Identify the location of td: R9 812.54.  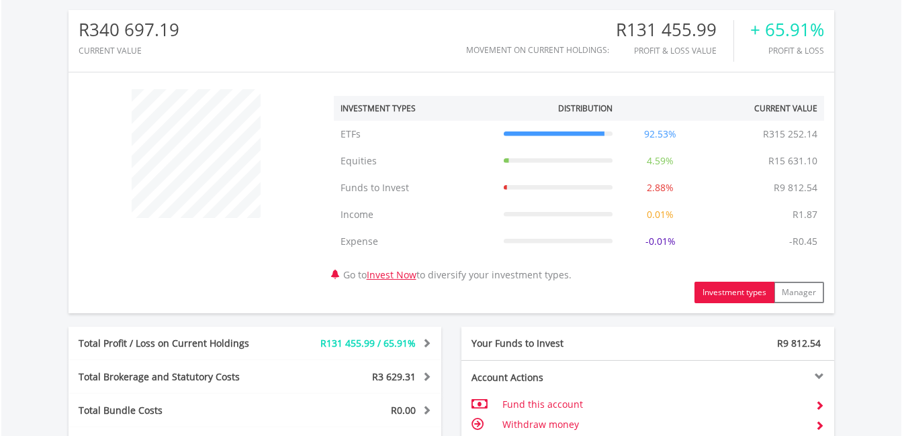
(795, 188).